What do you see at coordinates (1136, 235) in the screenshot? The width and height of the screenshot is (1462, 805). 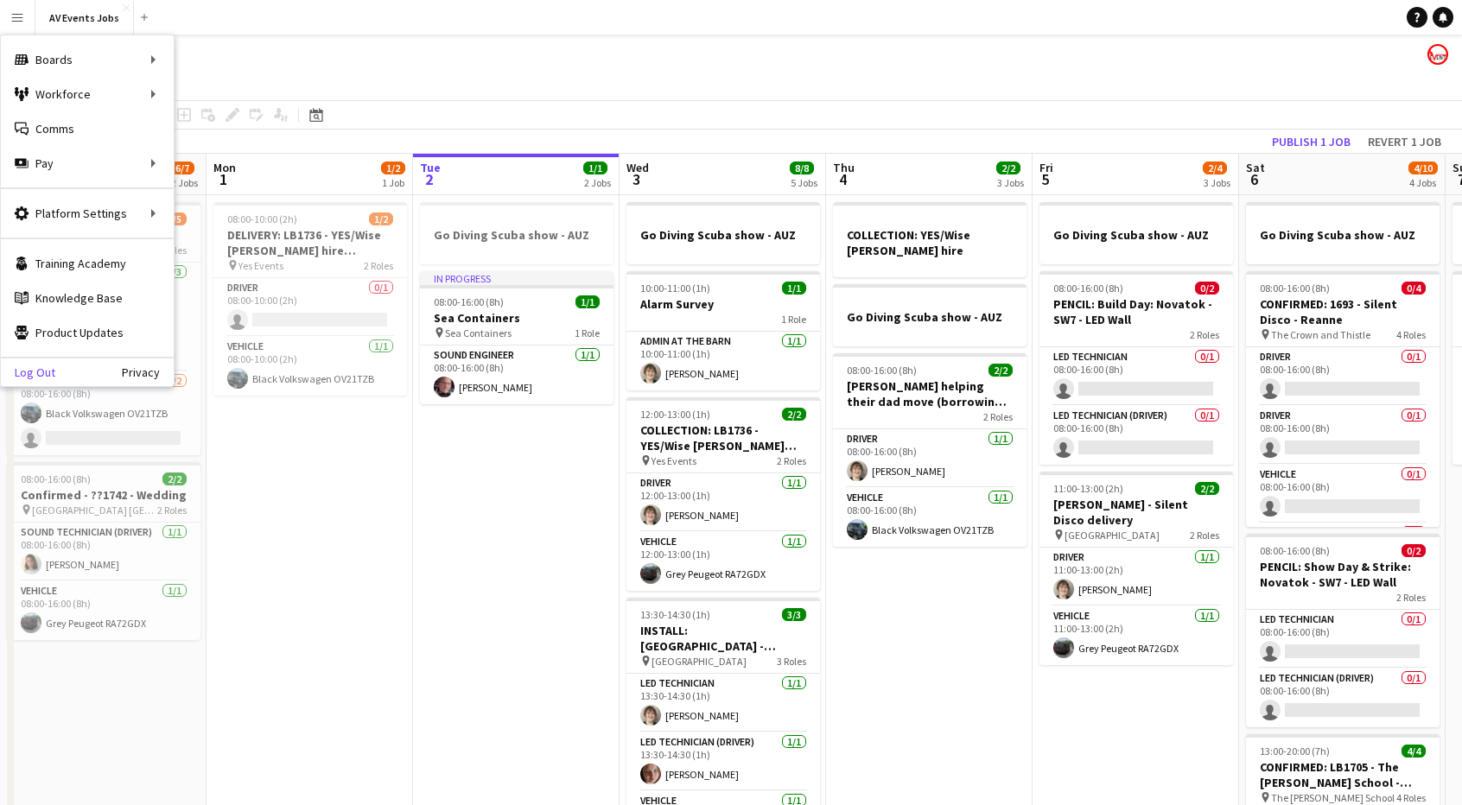 I see `h3: Go Diving Scuba show - AUZ` at bounding box center [1136, 235].